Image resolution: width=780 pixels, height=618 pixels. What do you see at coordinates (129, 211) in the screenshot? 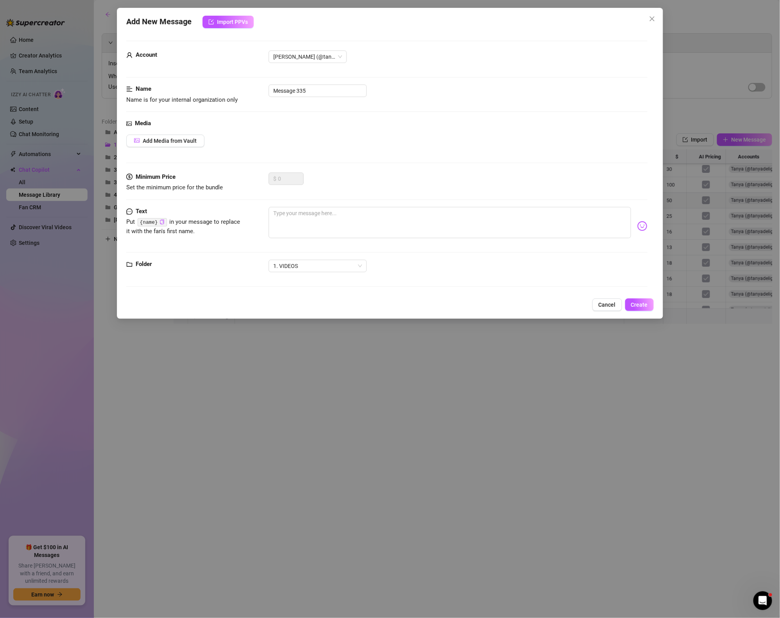
I see `span: message` at bounding box center [129, 211].